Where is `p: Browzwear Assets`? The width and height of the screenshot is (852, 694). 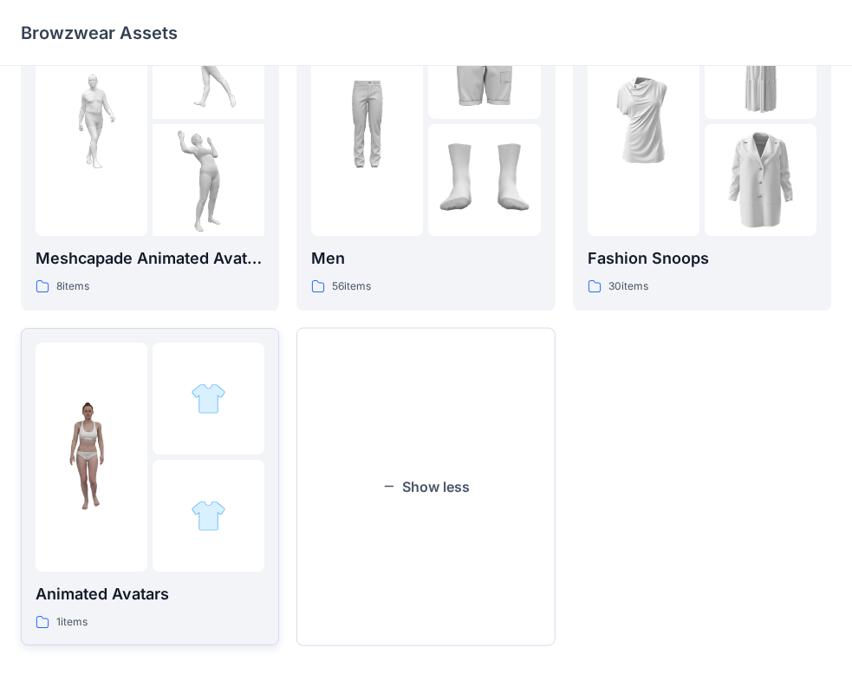
p: Browzwear Assets is located at coordinates (99, 33).